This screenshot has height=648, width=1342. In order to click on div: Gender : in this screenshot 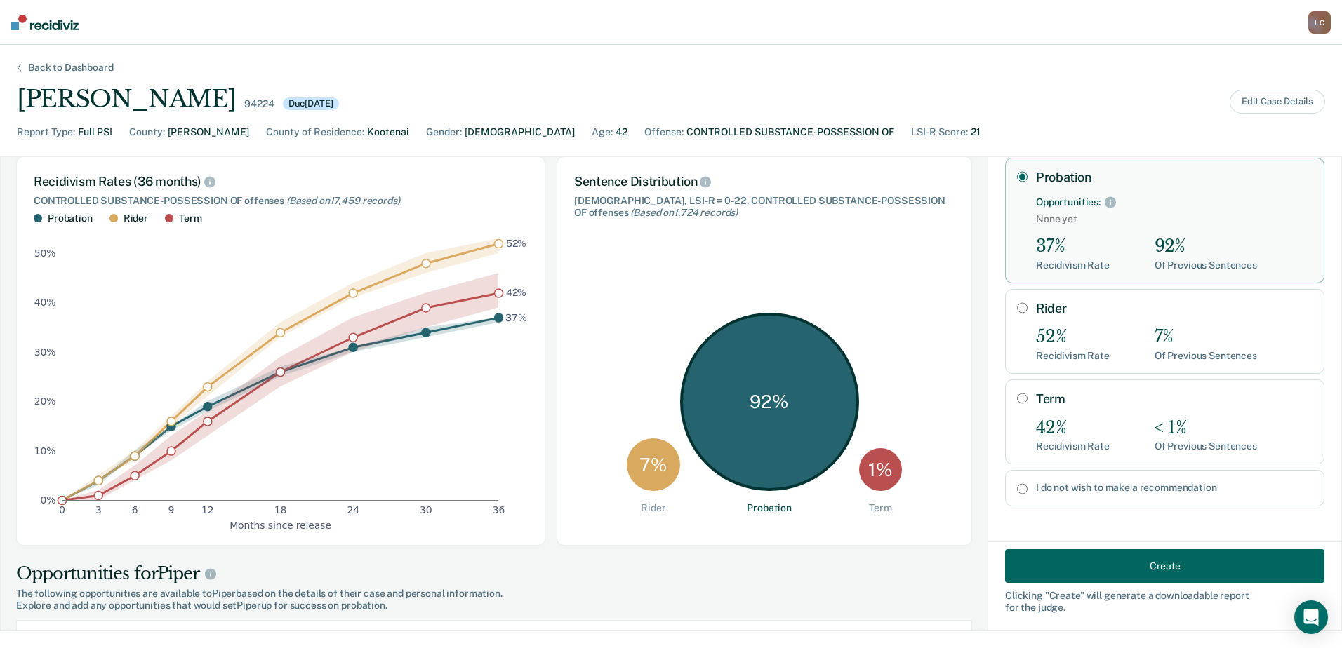, I will do `click(444, 132)`.